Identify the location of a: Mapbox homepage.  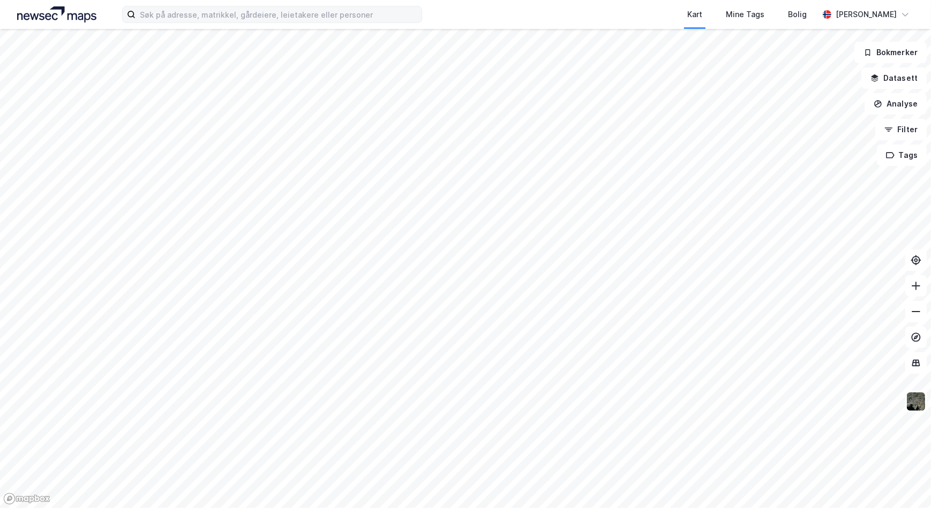
(27, 499).